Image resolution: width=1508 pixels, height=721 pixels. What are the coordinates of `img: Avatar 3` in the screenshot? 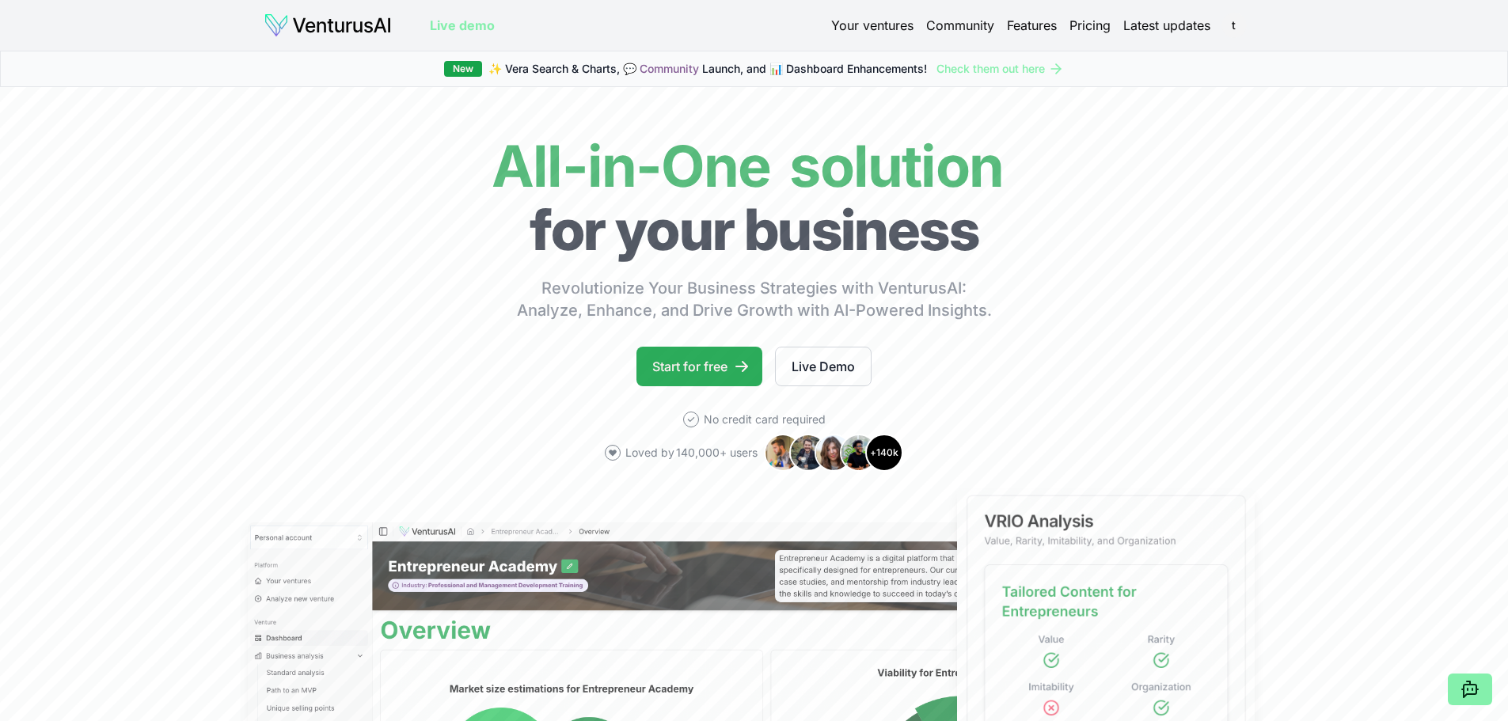 It's located at (833, 453).